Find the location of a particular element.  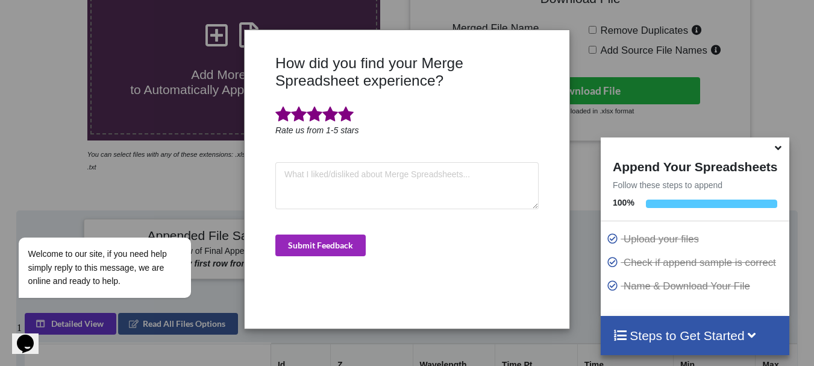

p: Check if append sample is correct is located at coordinates (697, 262).